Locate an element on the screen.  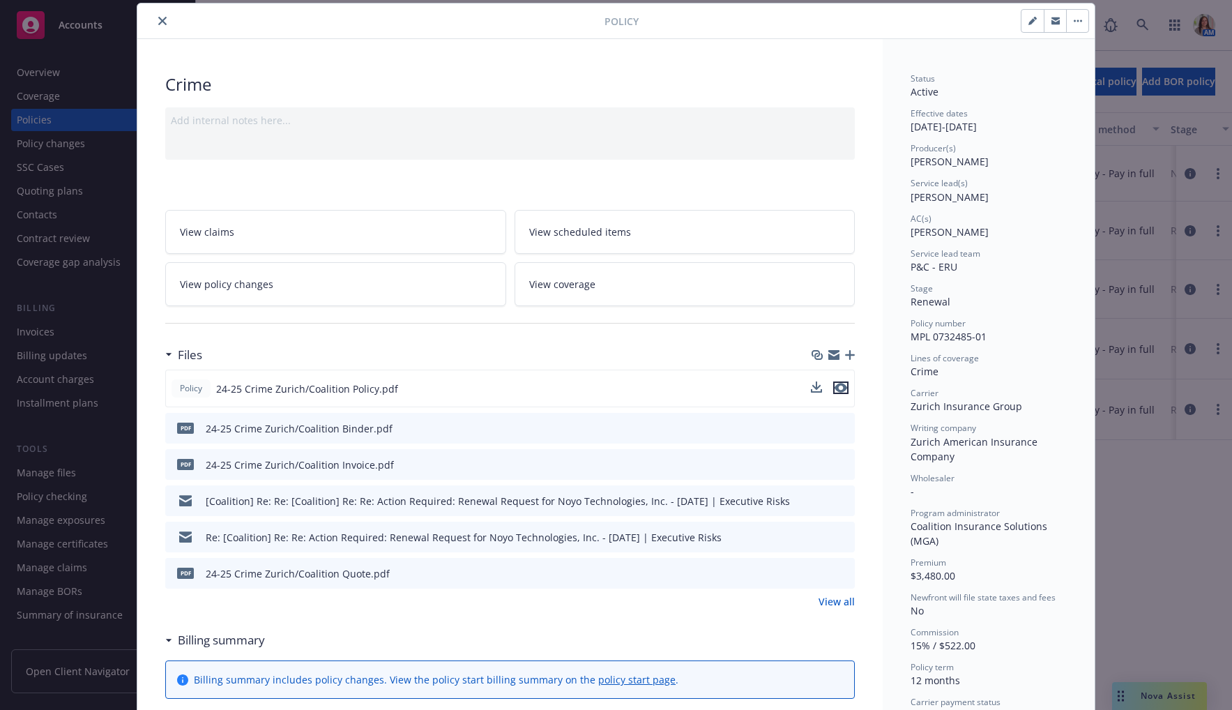
span: AC(s) is located at coordinates (921, 218).